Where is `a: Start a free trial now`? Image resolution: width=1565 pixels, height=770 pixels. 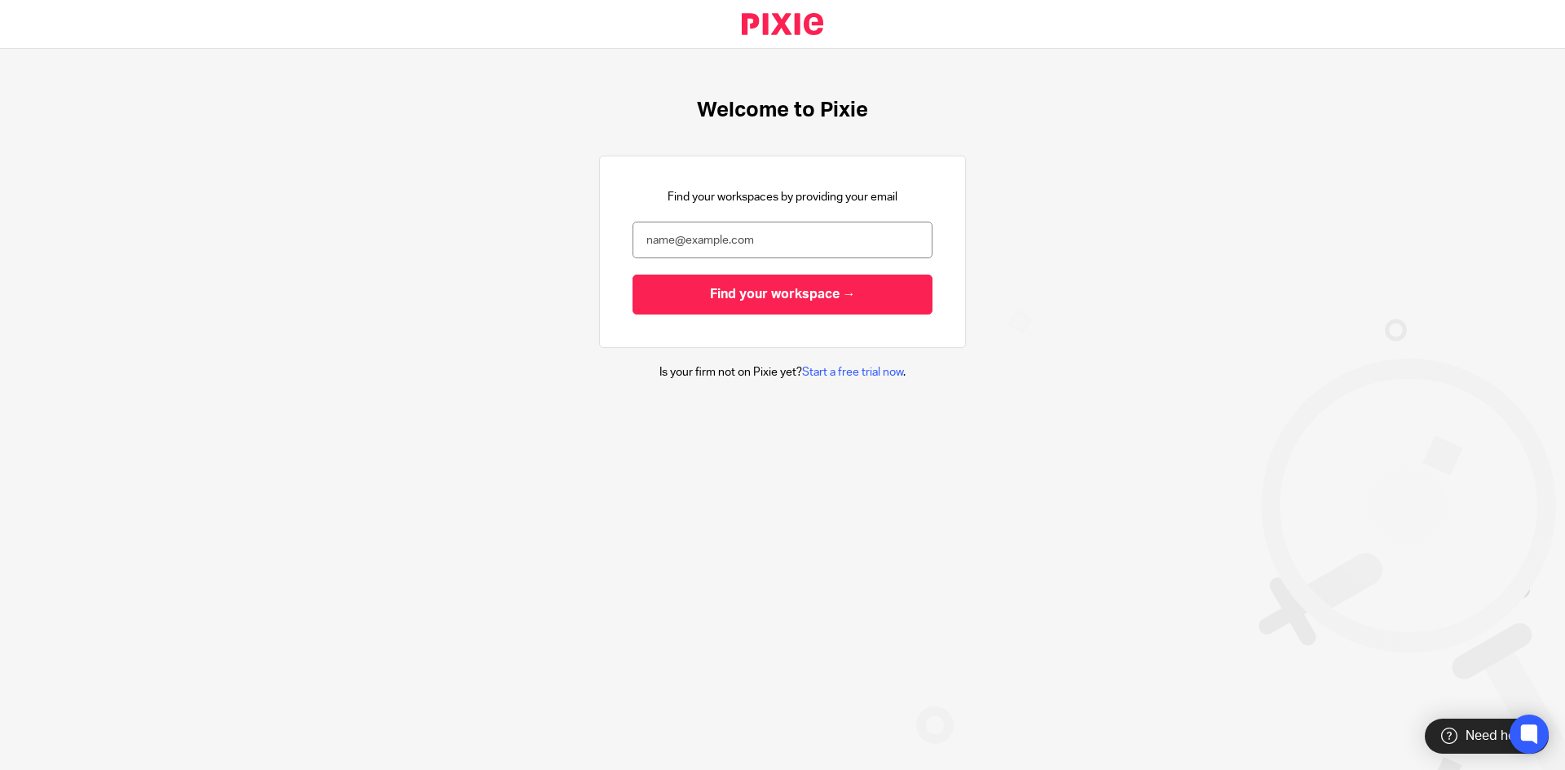
a: Start a free trial now is located at coordinates (853, 373).